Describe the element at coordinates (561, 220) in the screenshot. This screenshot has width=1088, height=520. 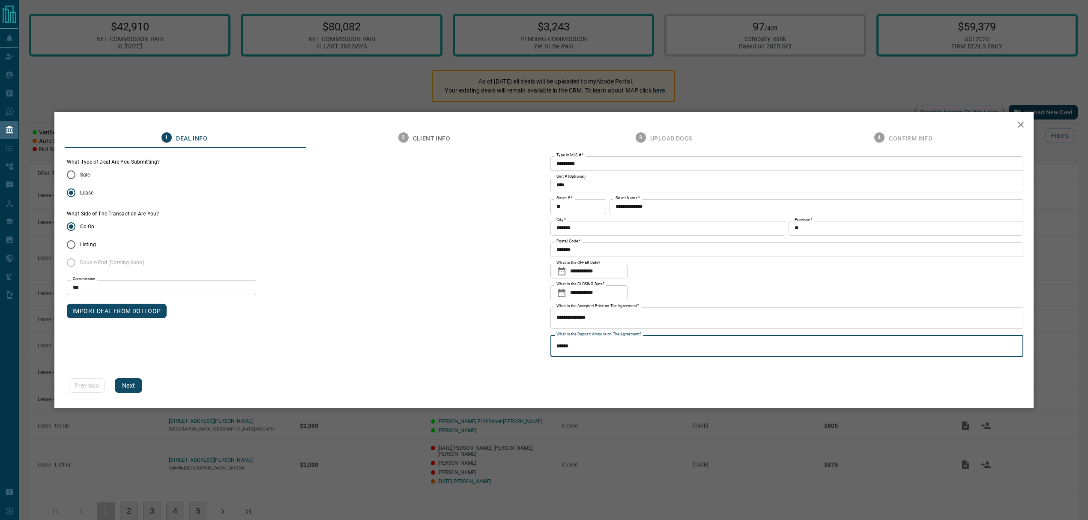
I see `label: City` at that location.